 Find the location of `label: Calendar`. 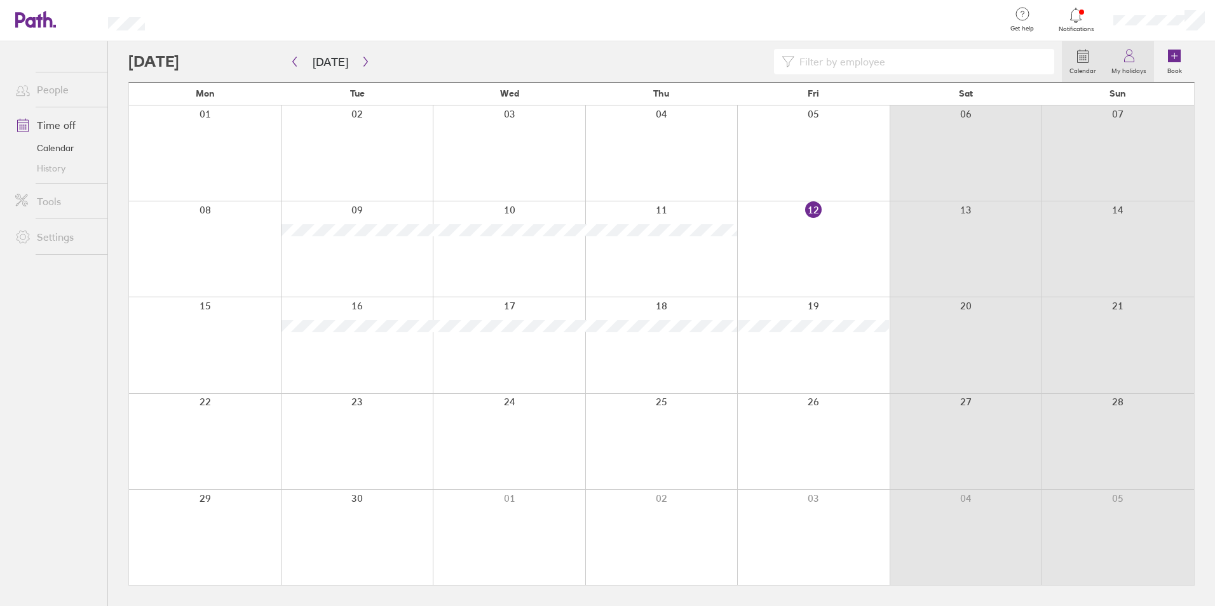

label: Calendar is located at coordinates (1083, 69).